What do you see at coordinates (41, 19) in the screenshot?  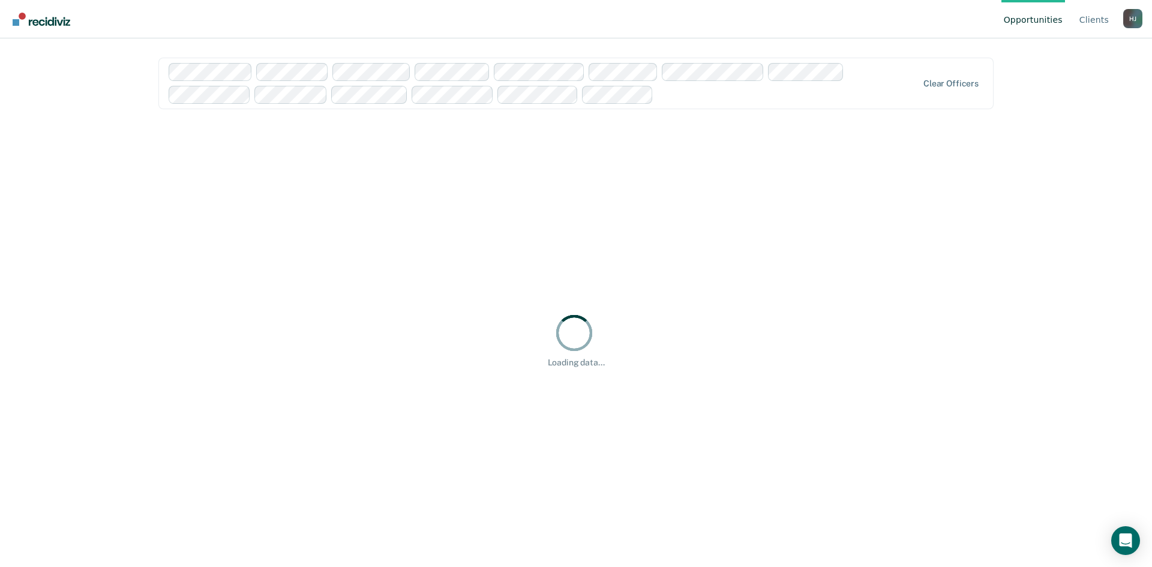 I see `img: Recidiviz` at bounding box center [41, 19].